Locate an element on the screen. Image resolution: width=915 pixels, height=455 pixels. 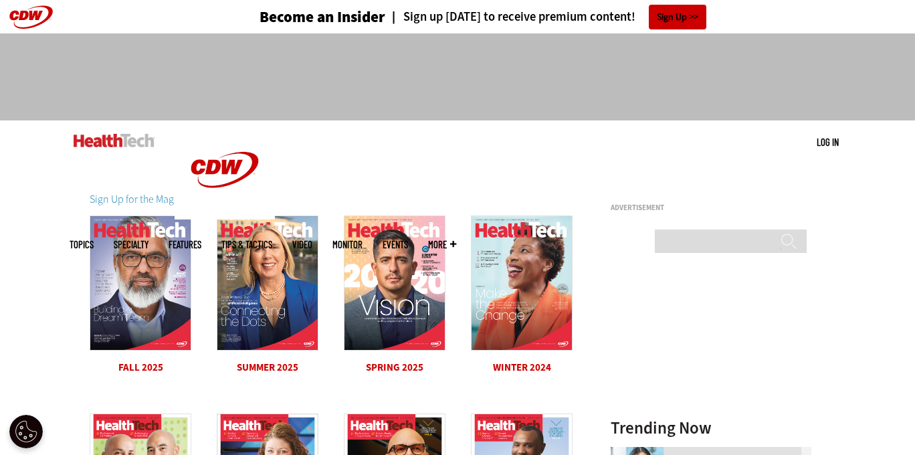
a: Spring 2025 is located at coordinates (395, 367).